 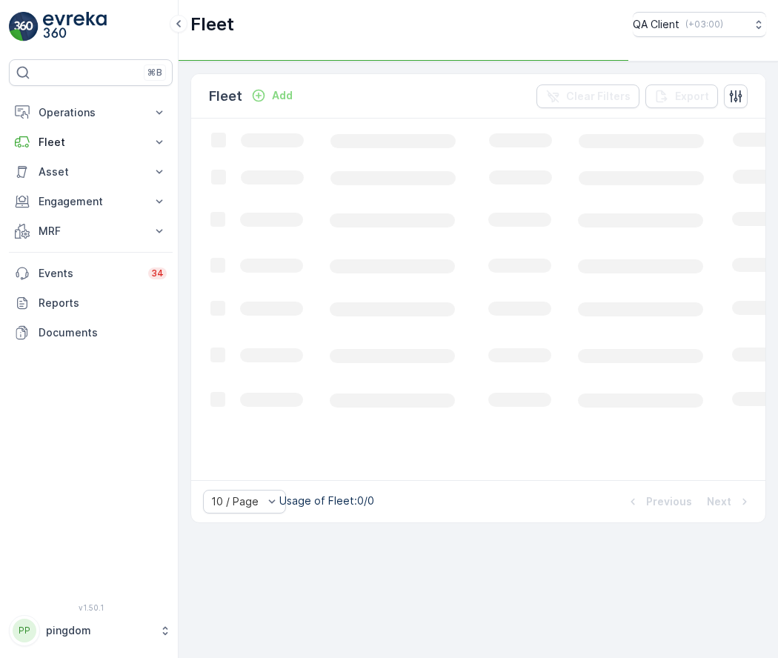 What do you see at coordinates (24, 630) in the screenshot?
I see `div: PP` at bounding box center [24, 630].